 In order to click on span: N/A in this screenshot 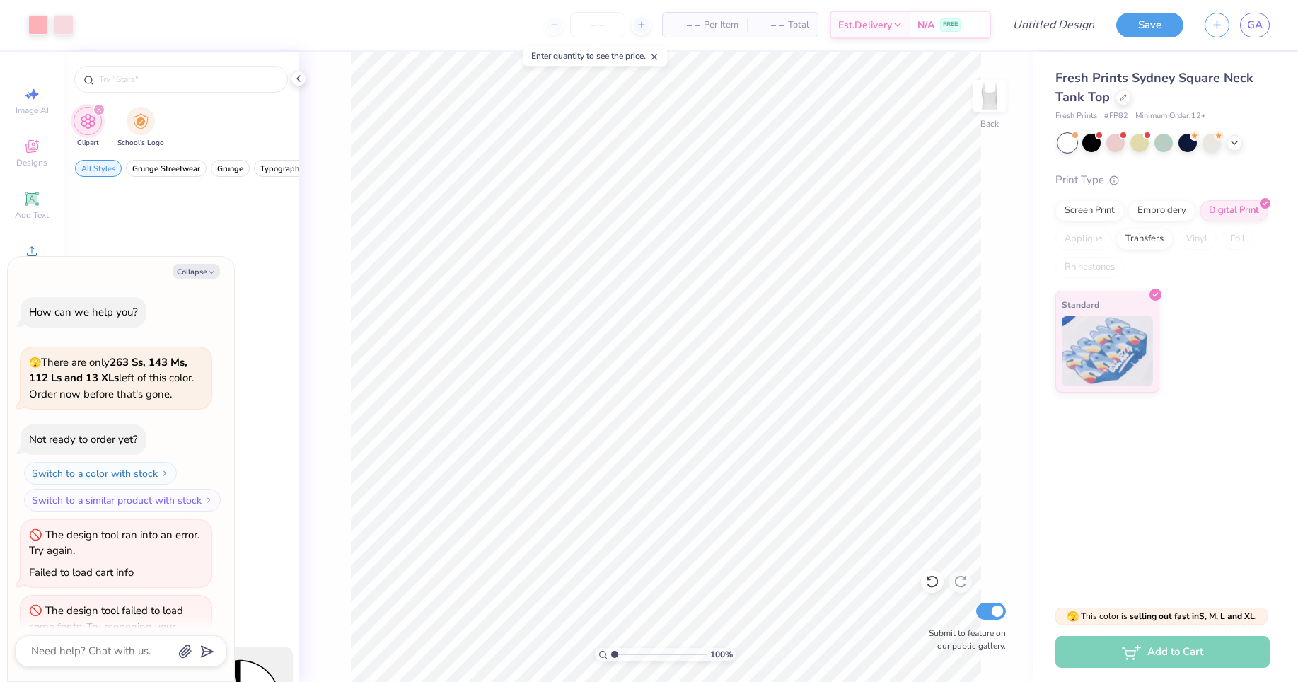, I will do `click(926, 25)`.